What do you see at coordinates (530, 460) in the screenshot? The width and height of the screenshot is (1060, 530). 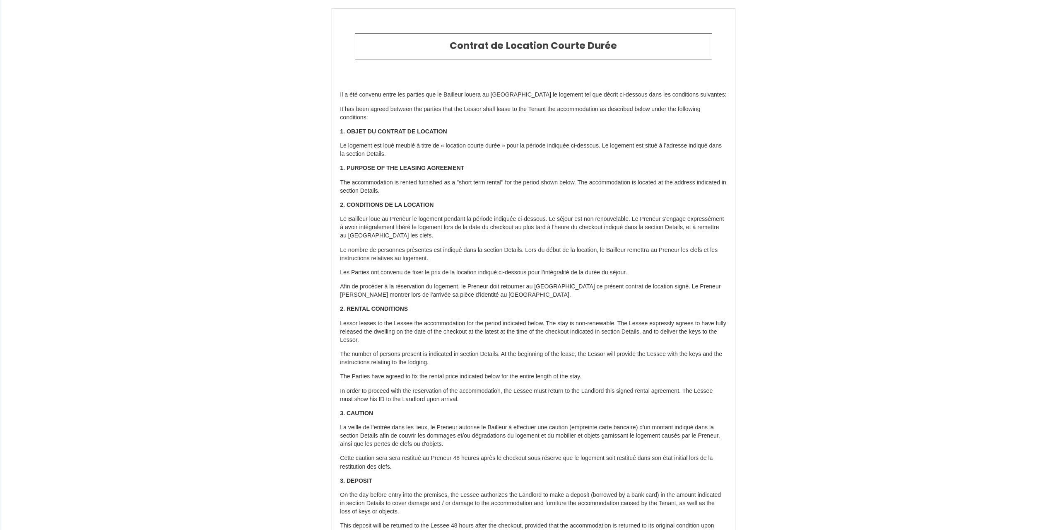 I see `p: Cette caution sera sera restitué au Preneur 48 heures après le checkout sous réserve que le logem...` at bounding box center [530, 460].